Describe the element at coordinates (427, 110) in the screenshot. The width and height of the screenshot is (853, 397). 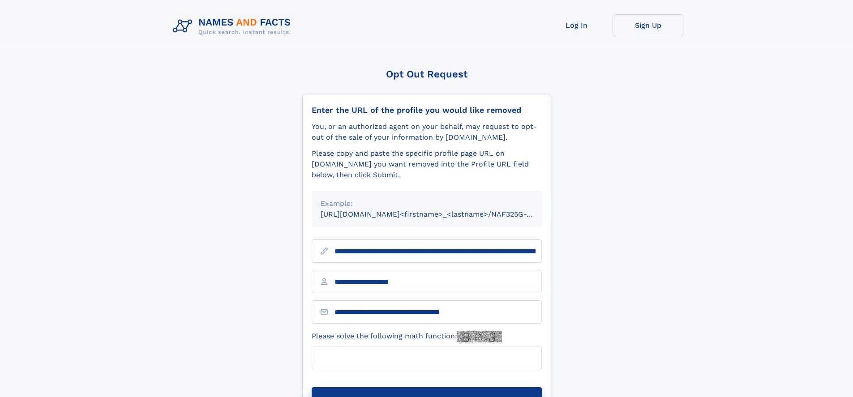
I see `div: Enter the URL of the profile you would like removed` at that location.